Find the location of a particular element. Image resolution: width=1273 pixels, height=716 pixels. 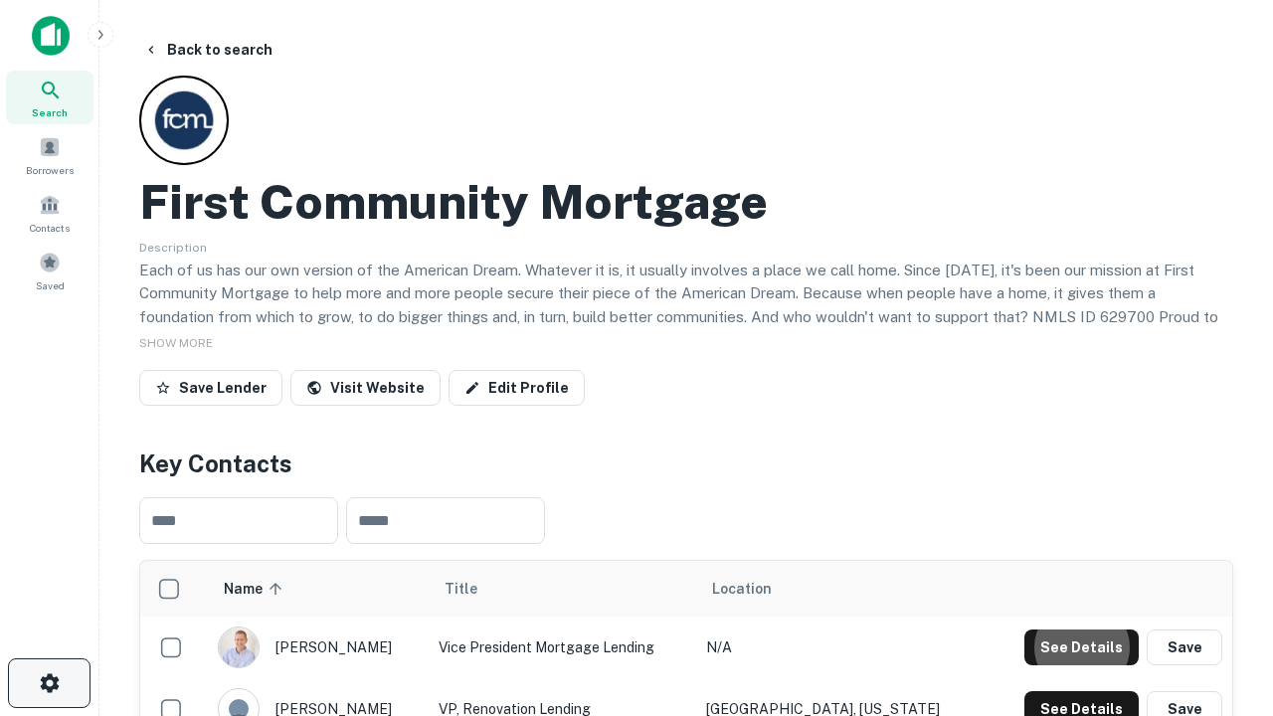

span: Title is located at coordinates (473, 589).